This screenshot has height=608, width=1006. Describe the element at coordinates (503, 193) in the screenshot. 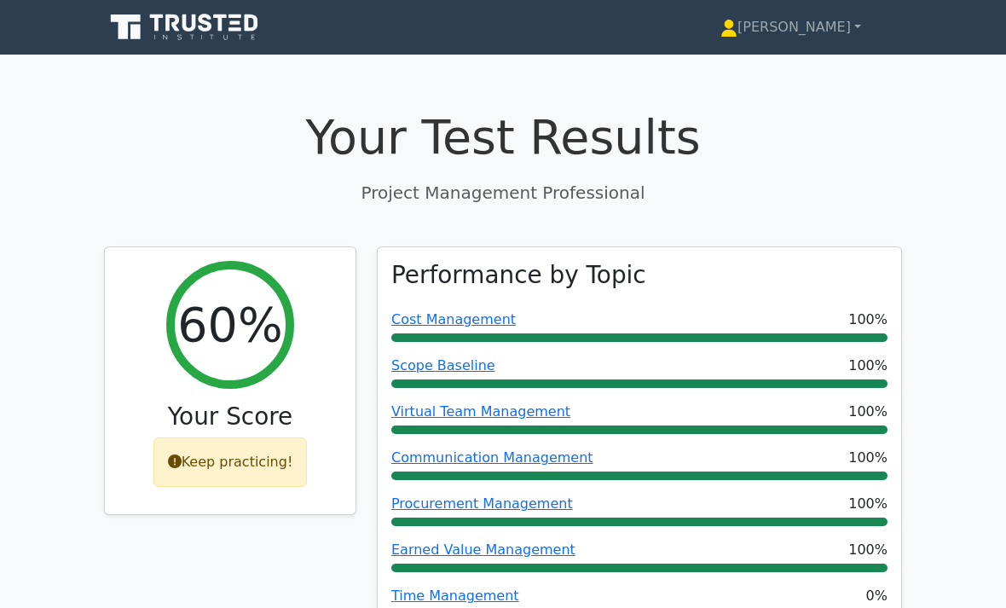

I see `p: Project Management Professional` at that location.